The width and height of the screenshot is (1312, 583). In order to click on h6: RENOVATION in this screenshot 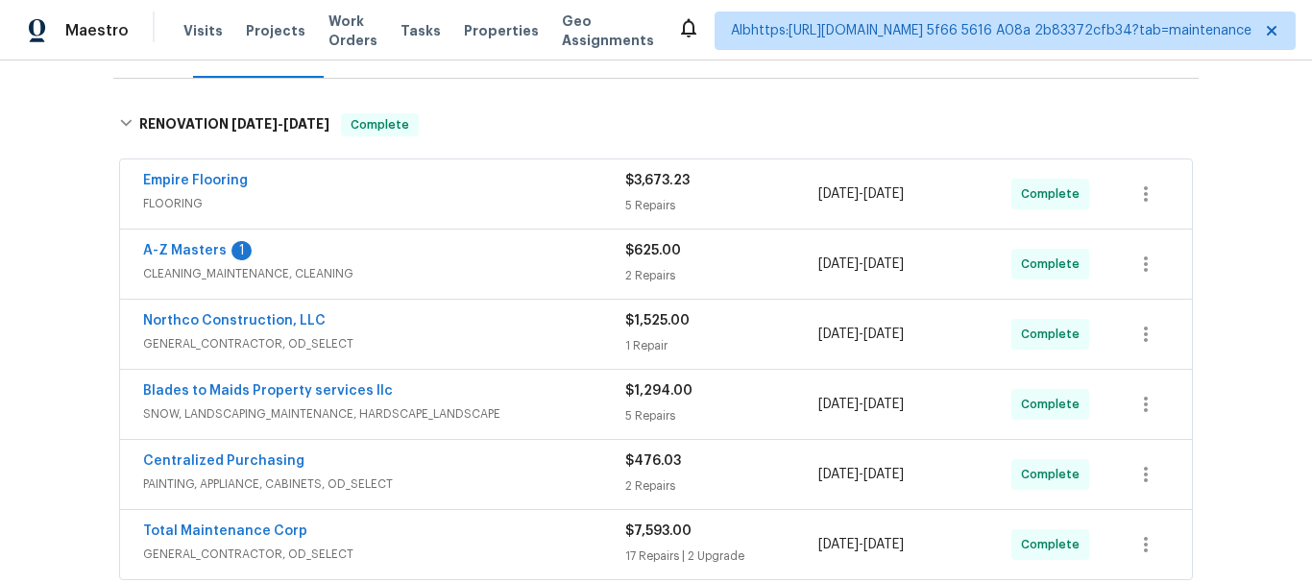, I will do `click(234, 125)`.